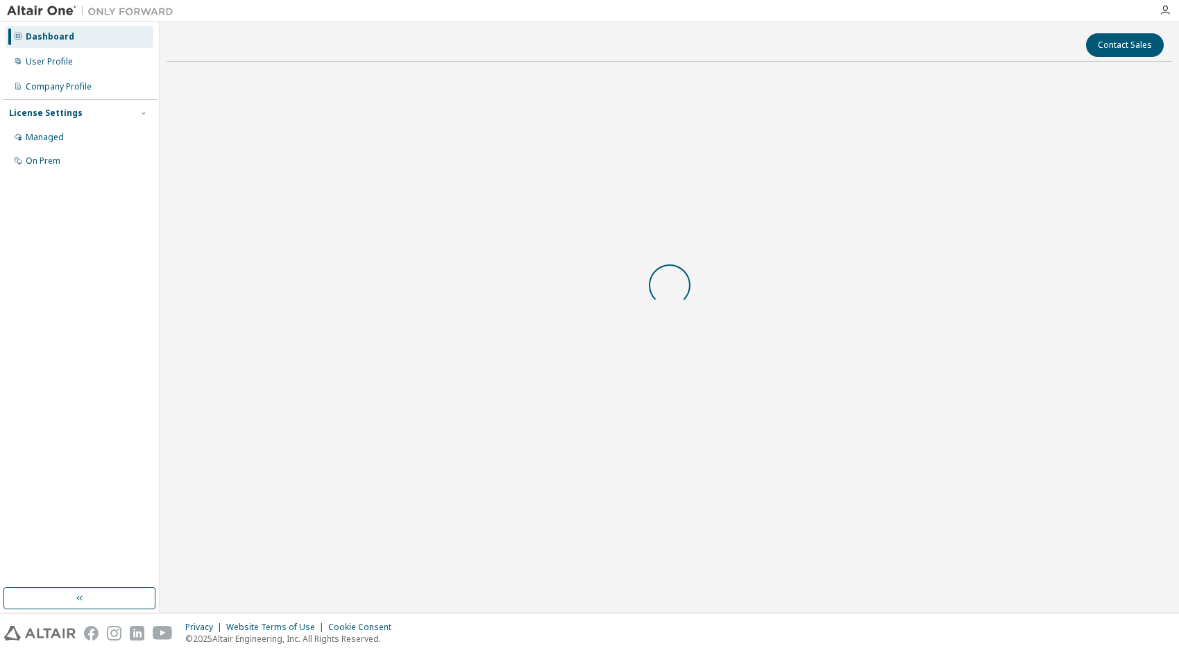 Image resolution: width=1179 pixels, height=653 pixels. I want to click on p: © 2025 Altair Engineering, Inc. All Rights Reserved., so click(292, 639).